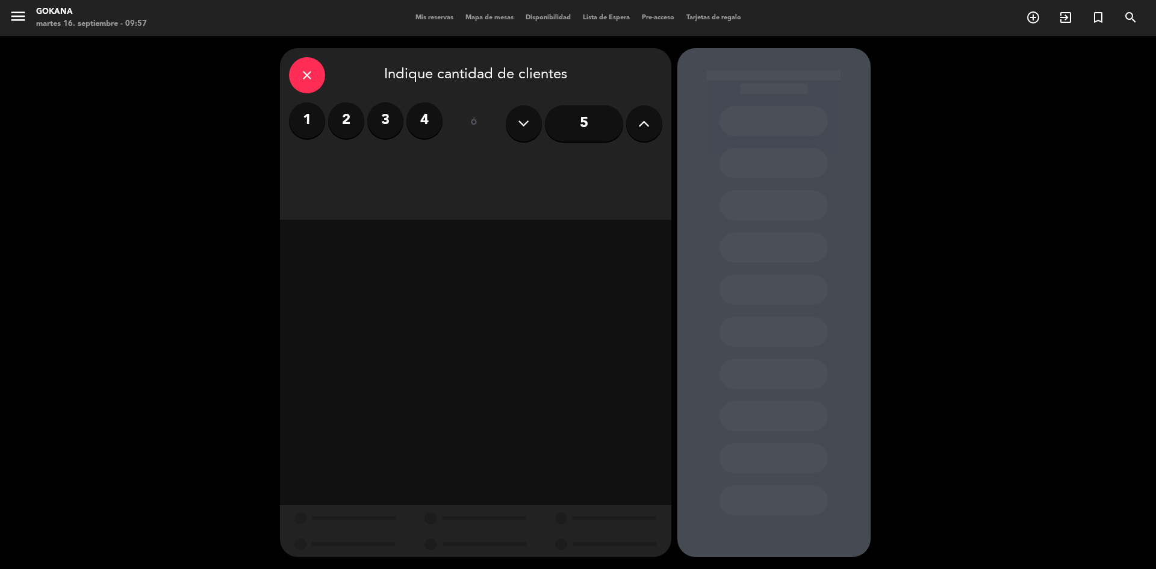  What do you see at coordinates (606, 17) in the screenshot?
I see `span: Lista de Espera` at bounding box center [606, 17].